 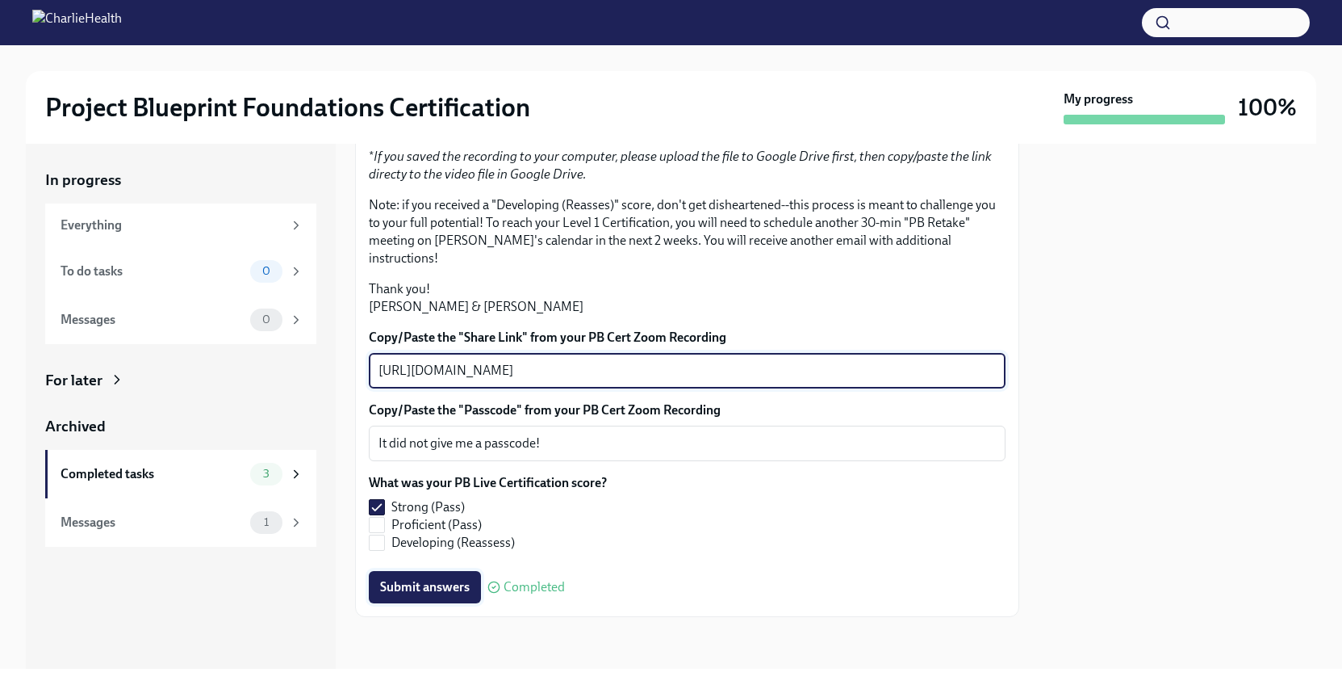 What do you see at coordinates (534, 587) in the screenshot?
I see `span: Completed` at bounding box center [534, 587].